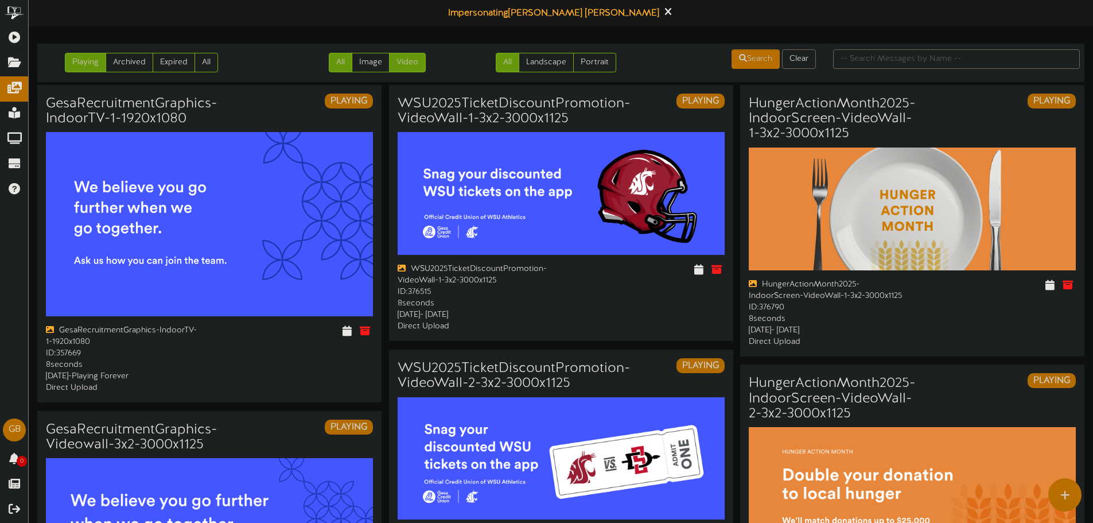  What do you see at coordinates (123, 359) in the screenshot?
I see `div: ID: 357669 8 seconds` at bounding box center [123, 359].